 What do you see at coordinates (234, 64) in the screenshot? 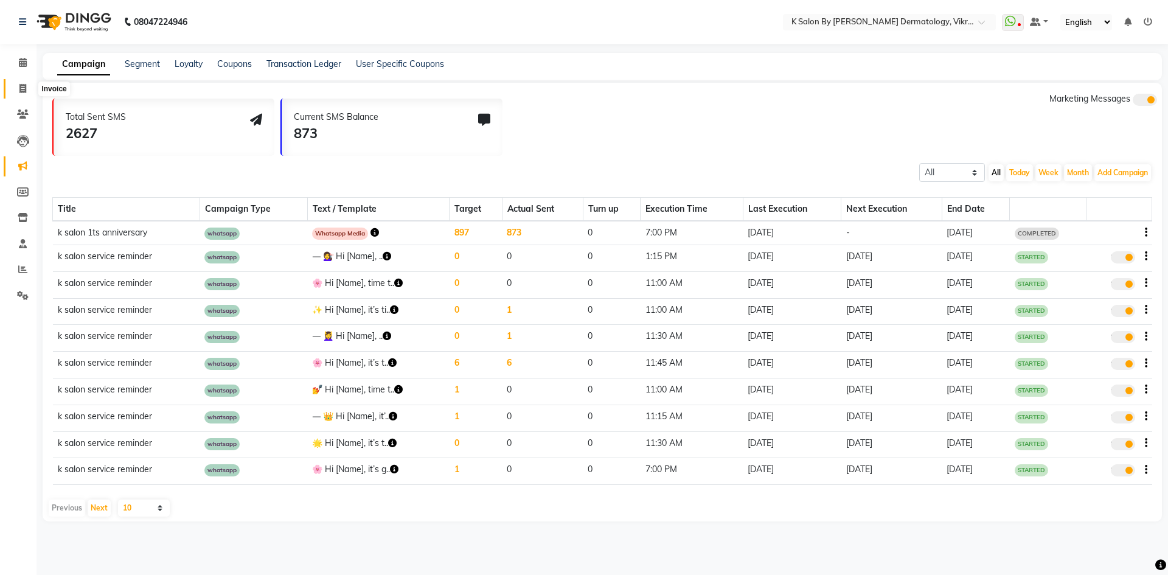
I see `a: Coupons` at bounding box center [234, 64].